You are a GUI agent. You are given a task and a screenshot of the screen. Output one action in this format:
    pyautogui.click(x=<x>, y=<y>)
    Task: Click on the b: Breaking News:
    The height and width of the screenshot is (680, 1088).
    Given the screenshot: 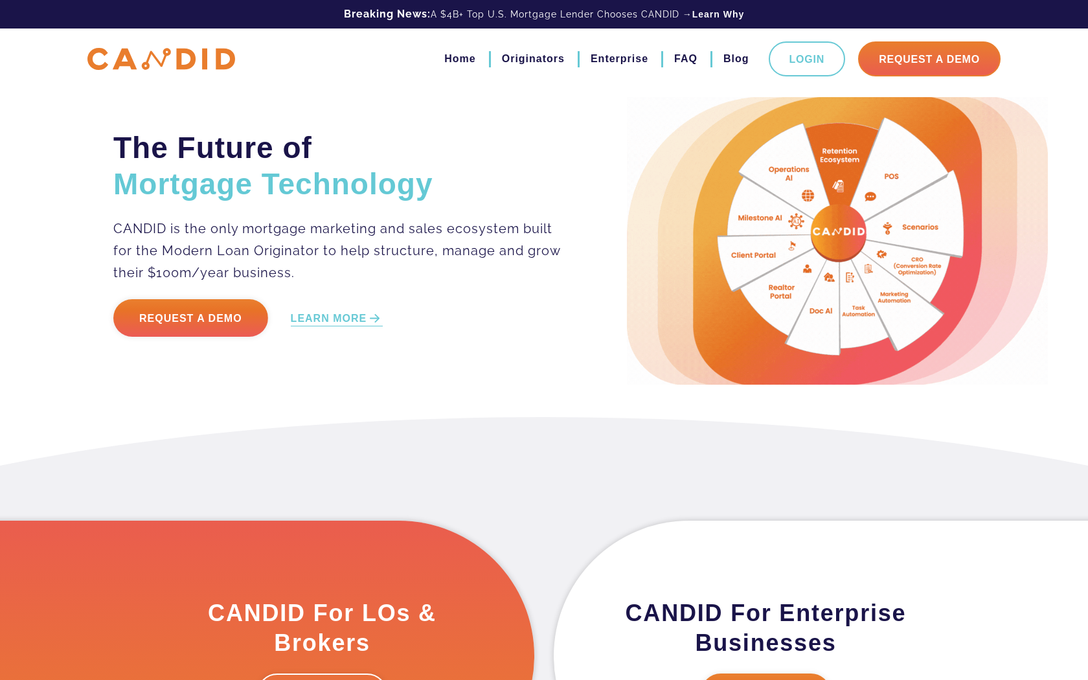 What is the action you would take?
    pyautogui.click(x=387, y=14)
    